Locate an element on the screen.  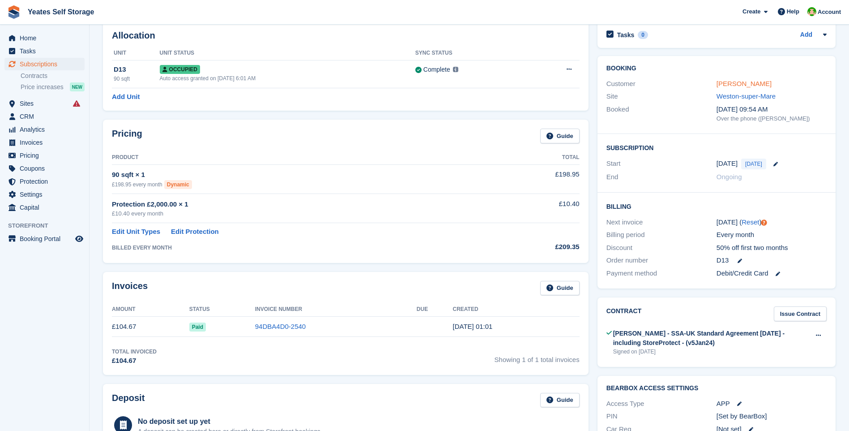
i: Smart entry sync failures have occurred is located at coordinates (77, 103).